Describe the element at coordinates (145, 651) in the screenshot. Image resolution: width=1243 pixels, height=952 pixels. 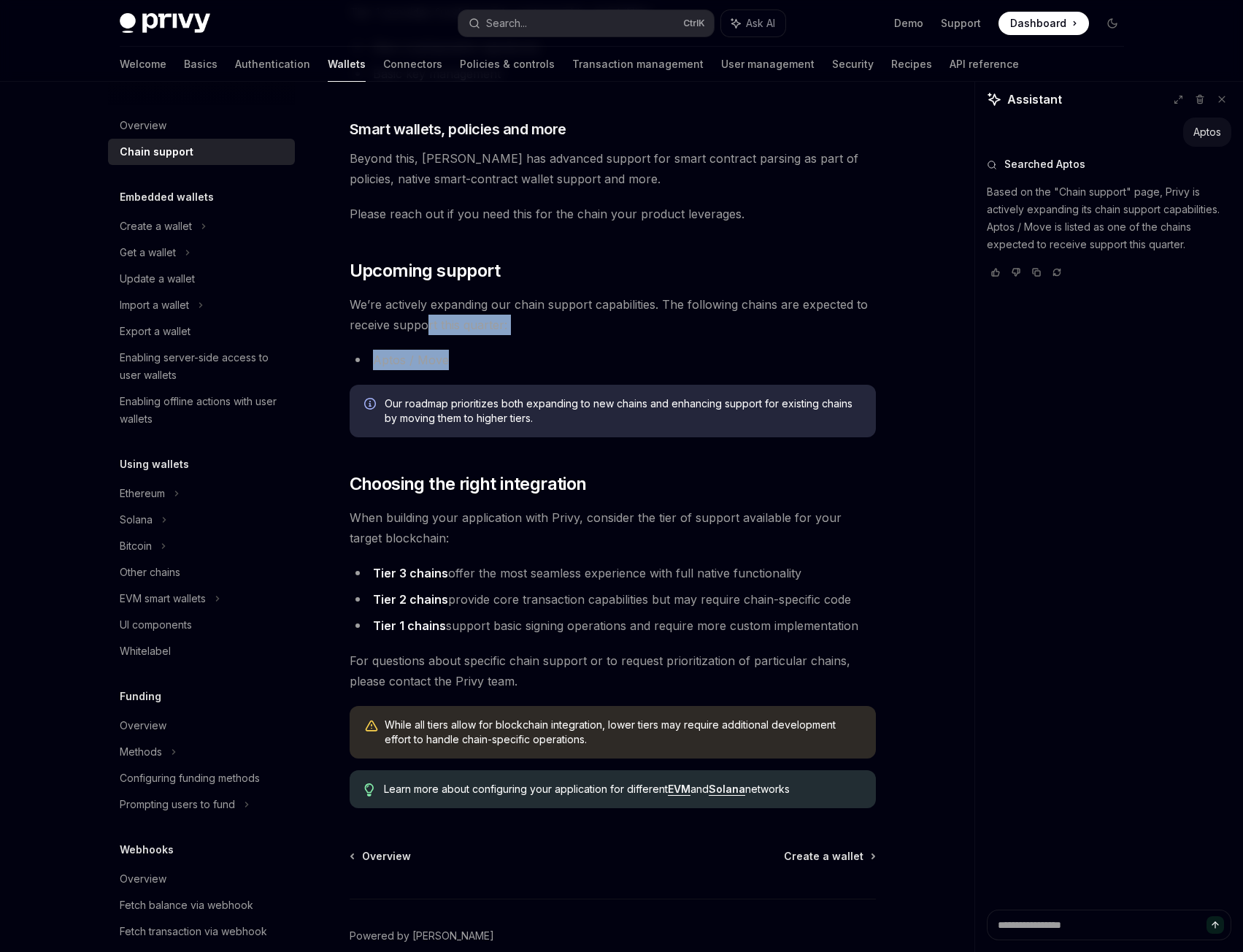
I see `div: Whitelabel` at that location.